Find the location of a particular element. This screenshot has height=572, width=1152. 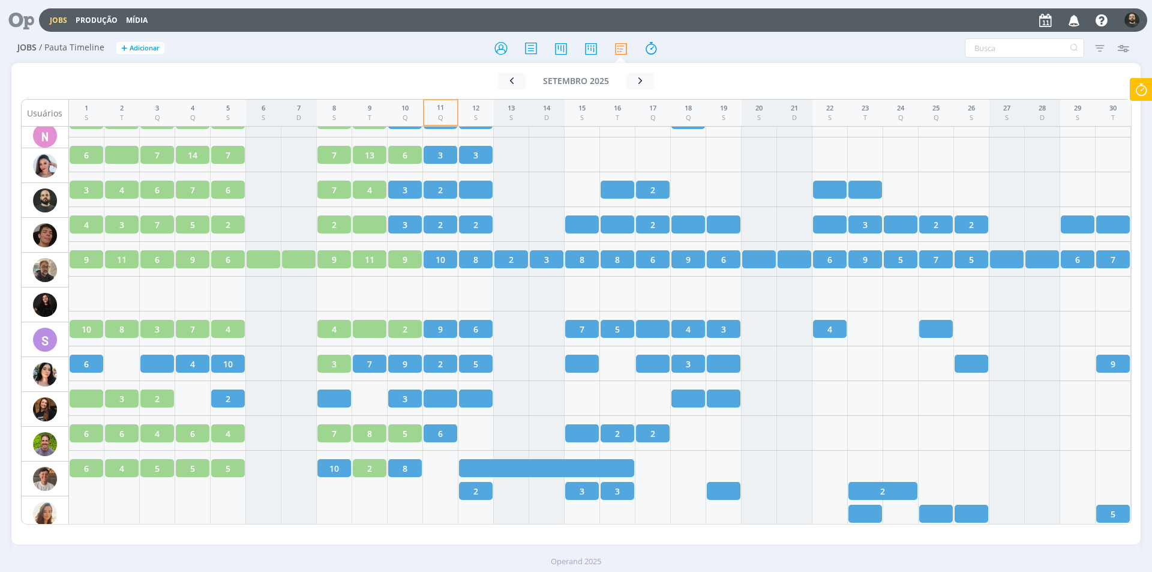

a: Mídia is located at coordinates (137, 20).